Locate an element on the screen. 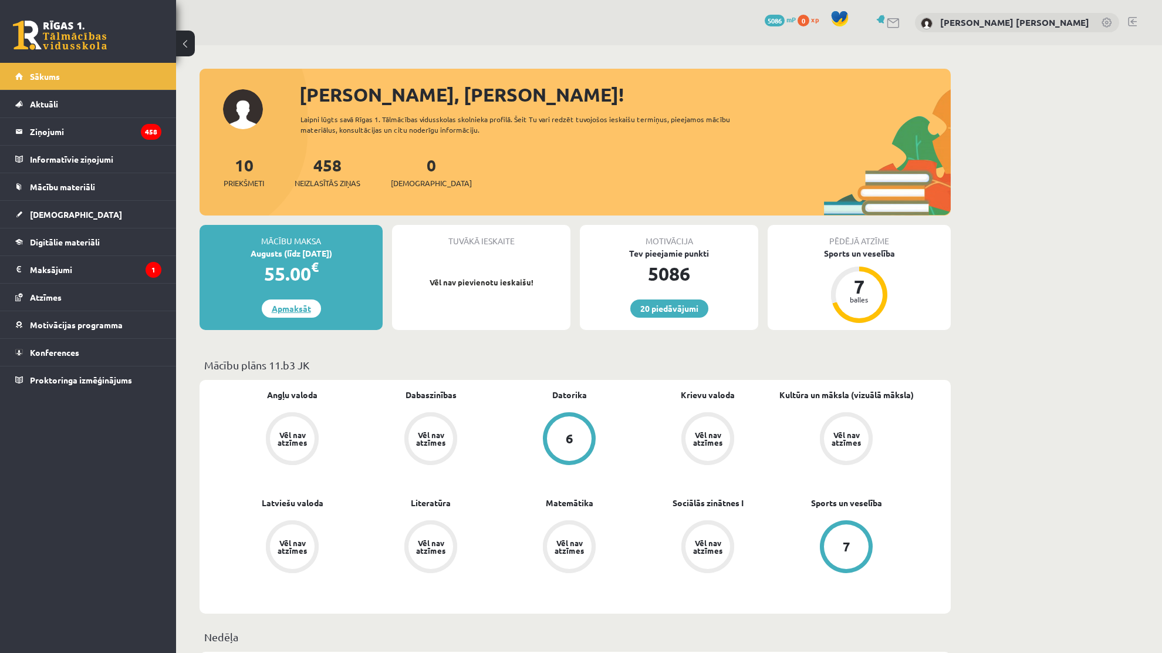  p: Mācību plāns 11.b3 JK is located at coordinates (575, 365).